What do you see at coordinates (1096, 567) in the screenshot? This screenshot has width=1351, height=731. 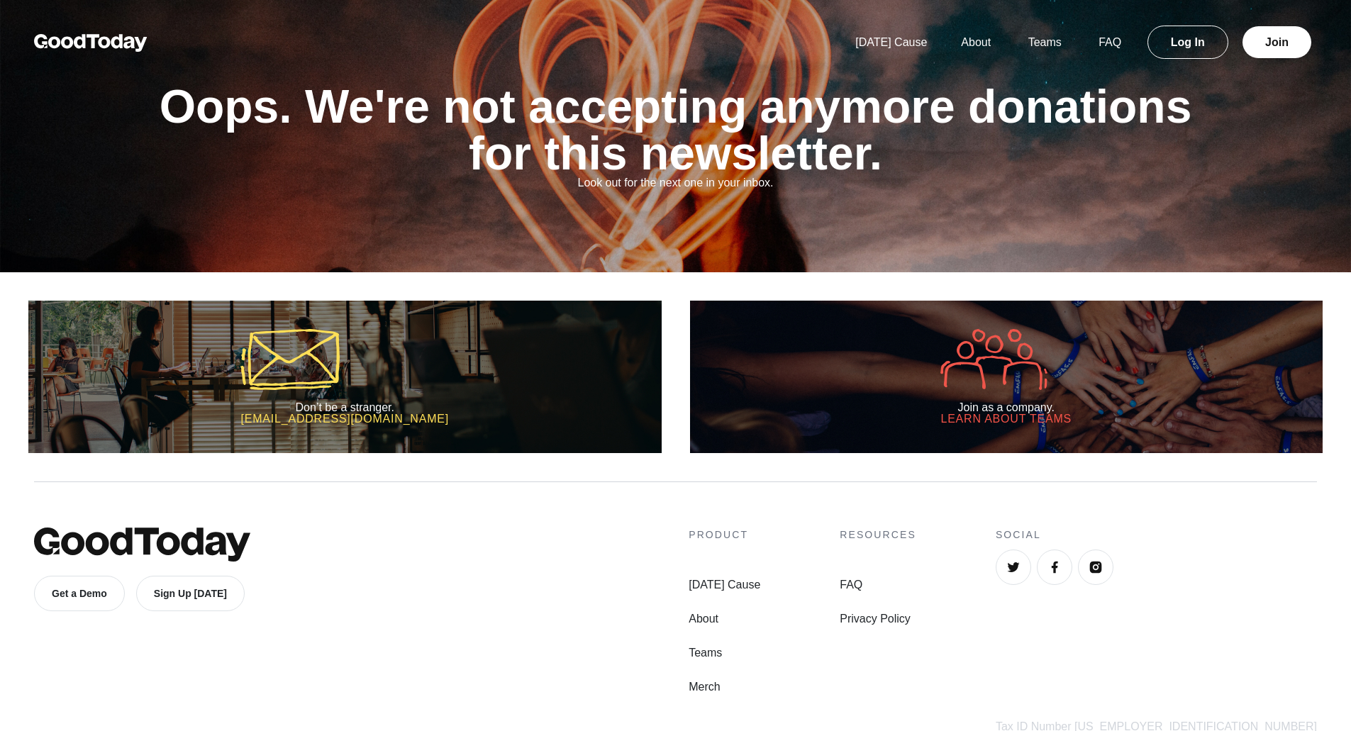 I see `a: Instagram` at bounding box center [1096, 567].